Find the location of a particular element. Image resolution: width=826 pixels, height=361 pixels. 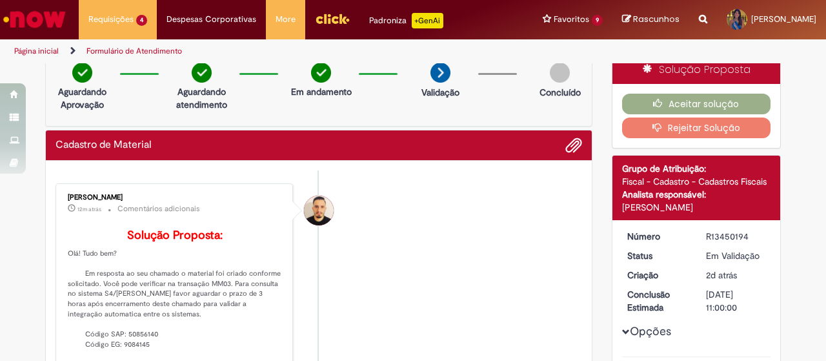

dt: Status is located at coordinates (657, 255).